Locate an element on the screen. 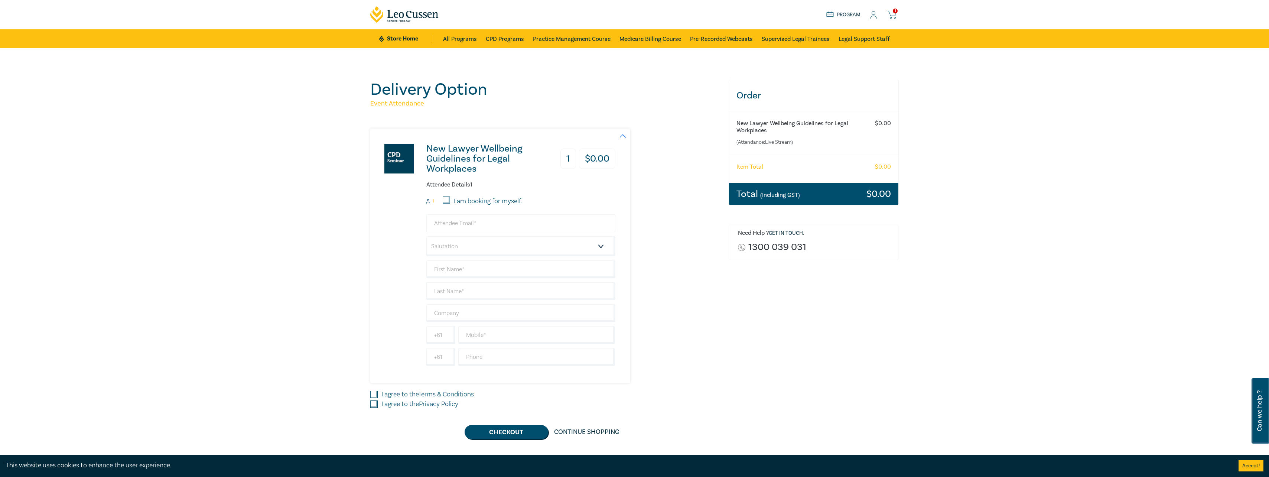  a: Program is located at coordinates (843, 15).